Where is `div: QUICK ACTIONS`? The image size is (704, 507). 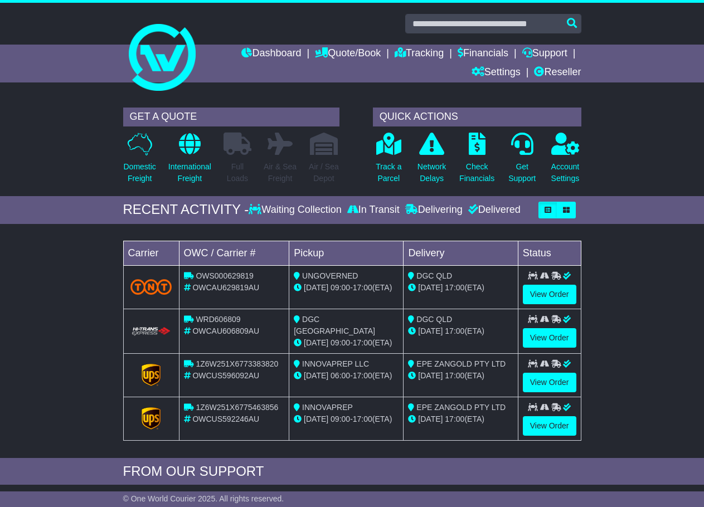
div: QUICK ACTIONS is located at coordinates (477, 117).